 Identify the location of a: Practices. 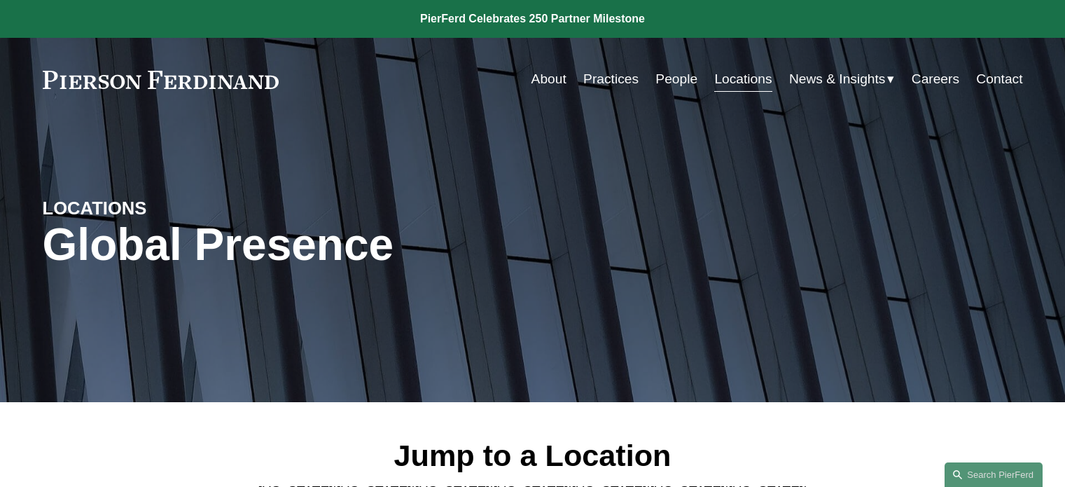
(611, 79).